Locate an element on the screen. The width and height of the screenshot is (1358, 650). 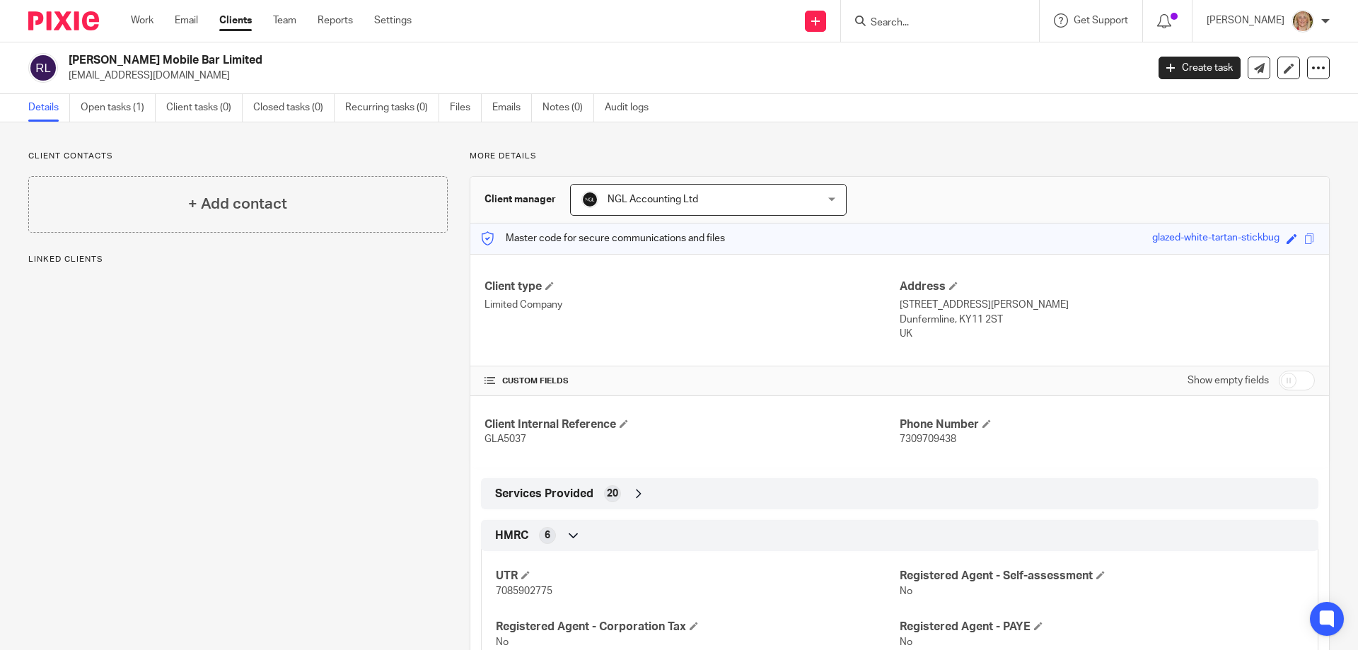
a: Work is located at coordinates (142, 21).